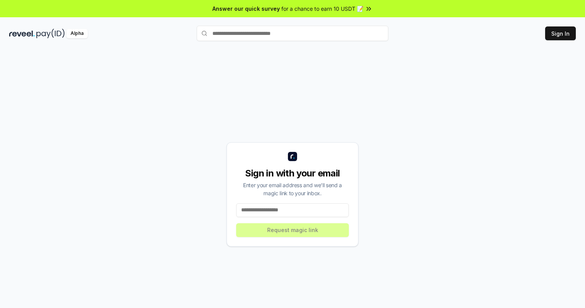 The width and height of the screenshot is (585, 308). I want to click on div: Sign in with your email, so click(293, 173).